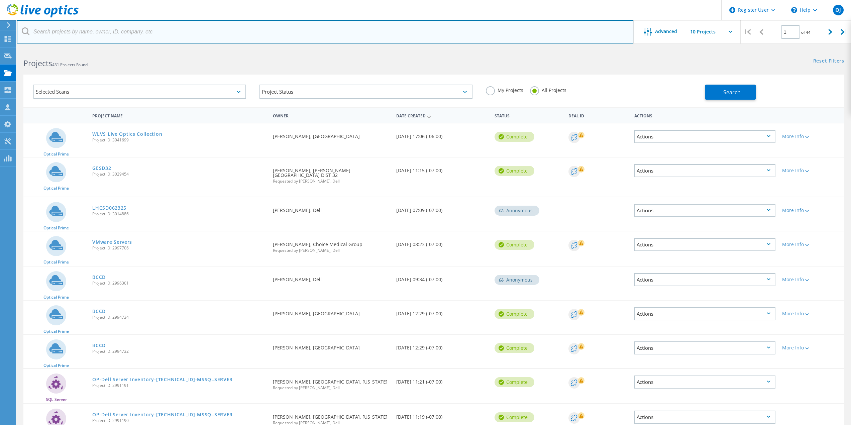 Image resolution: width=851 pixels, height=425 pixels. I want to click on a: GESD32, so click(102, 168).